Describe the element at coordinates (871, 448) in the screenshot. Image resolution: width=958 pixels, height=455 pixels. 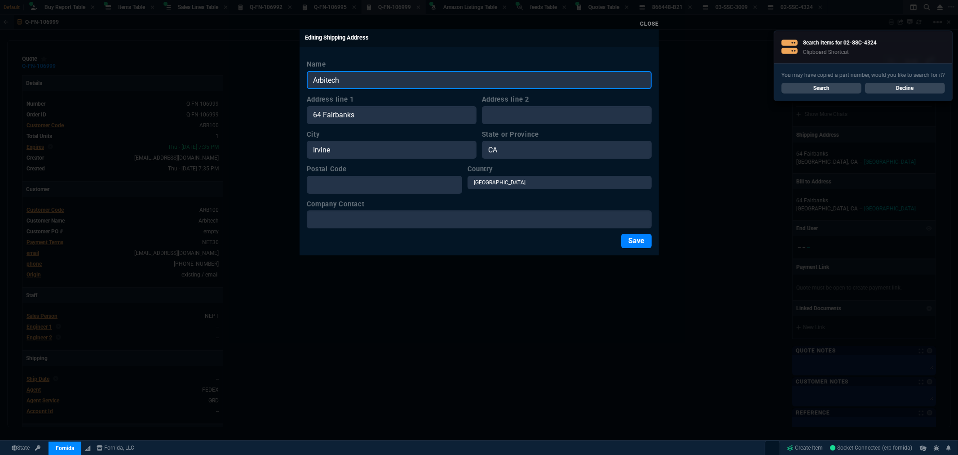
I see `span: Socket Connected (erp-fornida)` at that location.